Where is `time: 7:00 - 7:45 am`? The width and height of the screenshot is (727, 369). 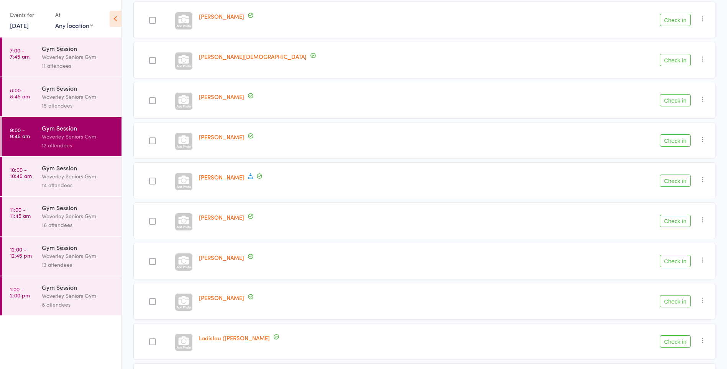 time: 7:00 - 7:45 am is located at coordinates (20, 53).